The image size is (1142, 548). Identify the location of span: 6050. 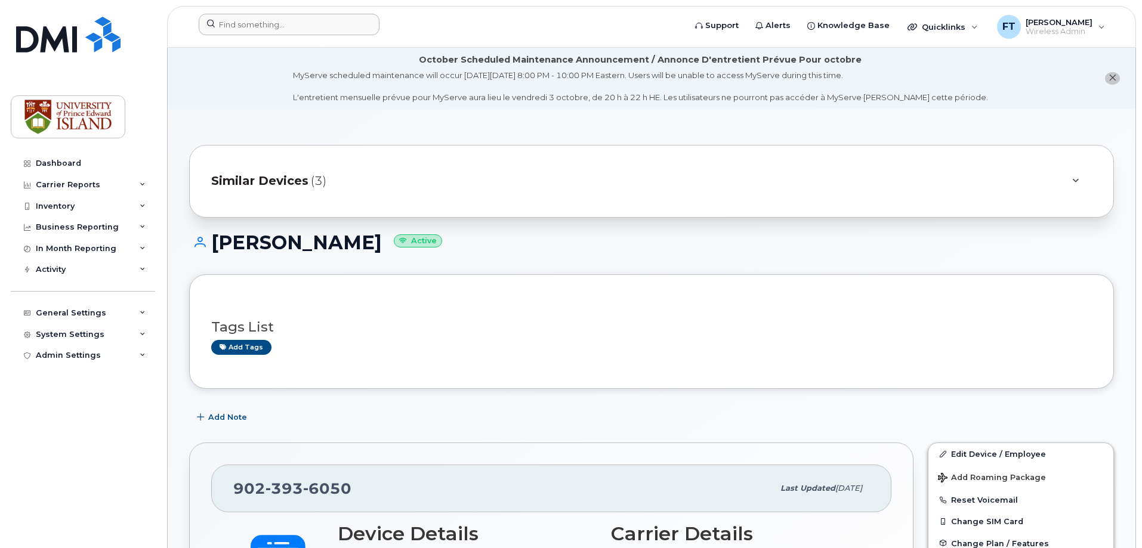
(327, 489).